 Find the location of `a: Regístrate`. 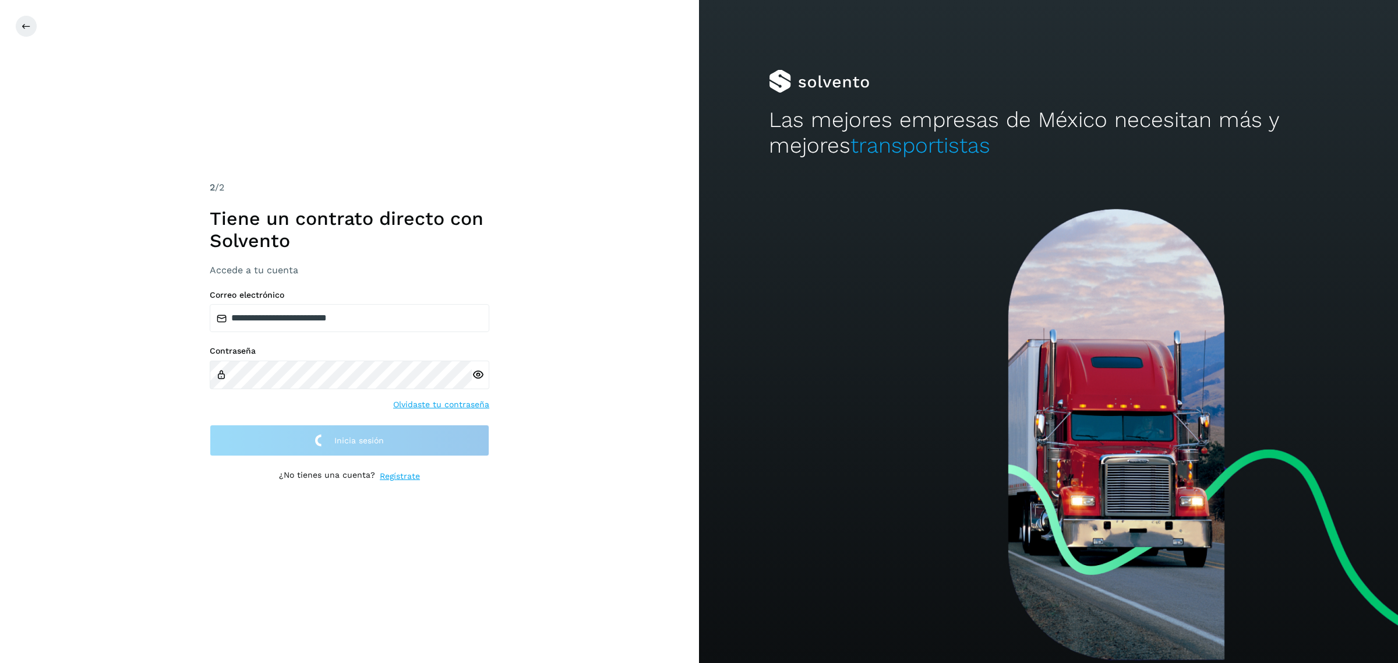

a: Regístrate is located at coordinates (400, 476).